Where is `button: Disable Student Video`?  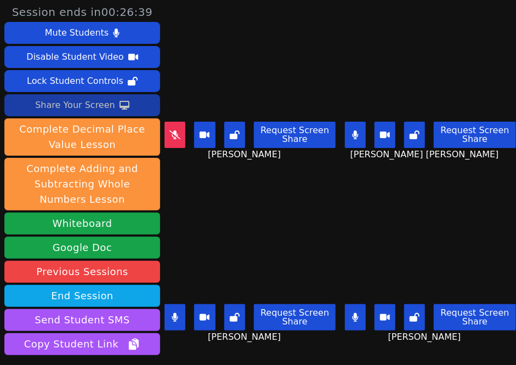 button: Disable Student Video is located at coordinates (82, 57).